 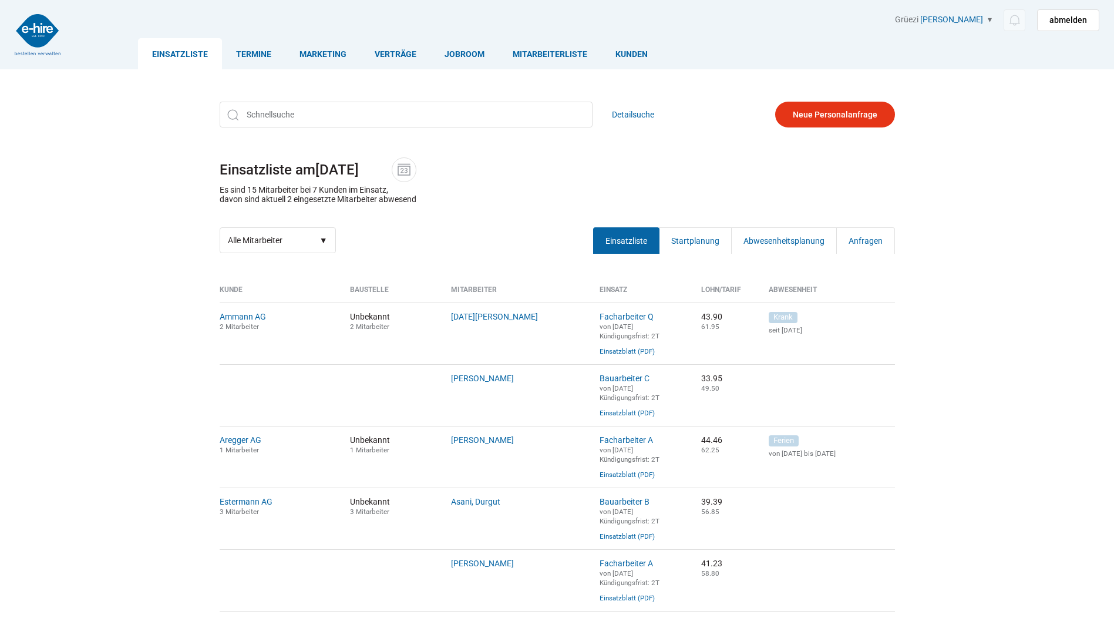 What do you see at coordinates (784, 441) in the screenshot?
I see `span: Ferien` at bounding box center [784, 441].